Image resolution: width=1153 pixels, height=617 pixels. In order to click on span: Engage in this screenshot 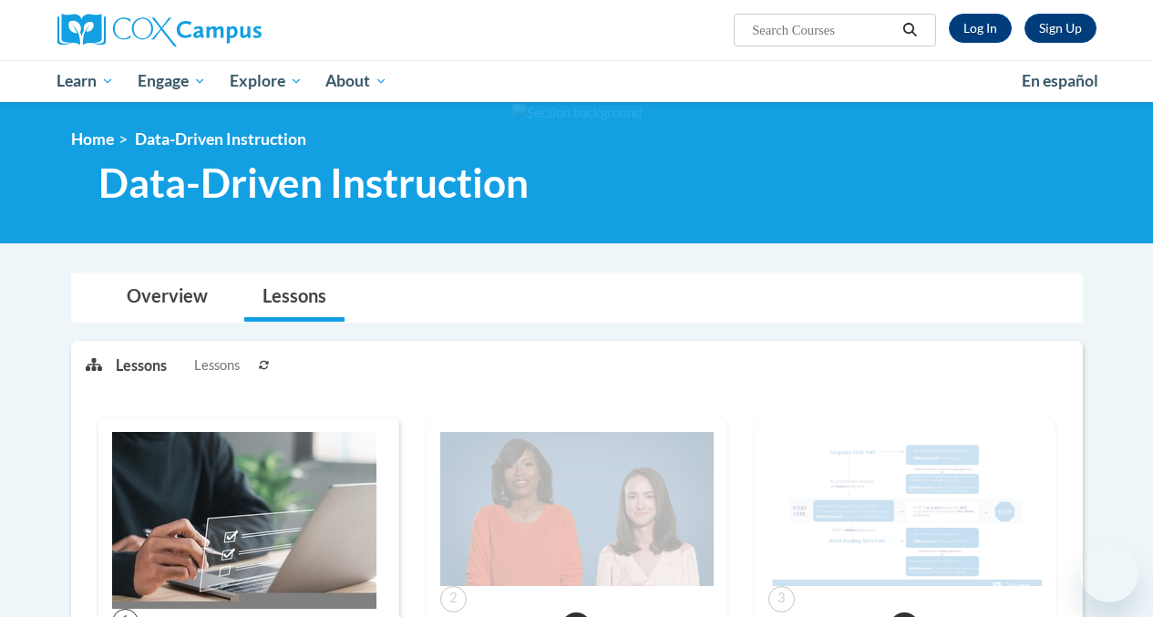, I will do `click(171, 81)`.